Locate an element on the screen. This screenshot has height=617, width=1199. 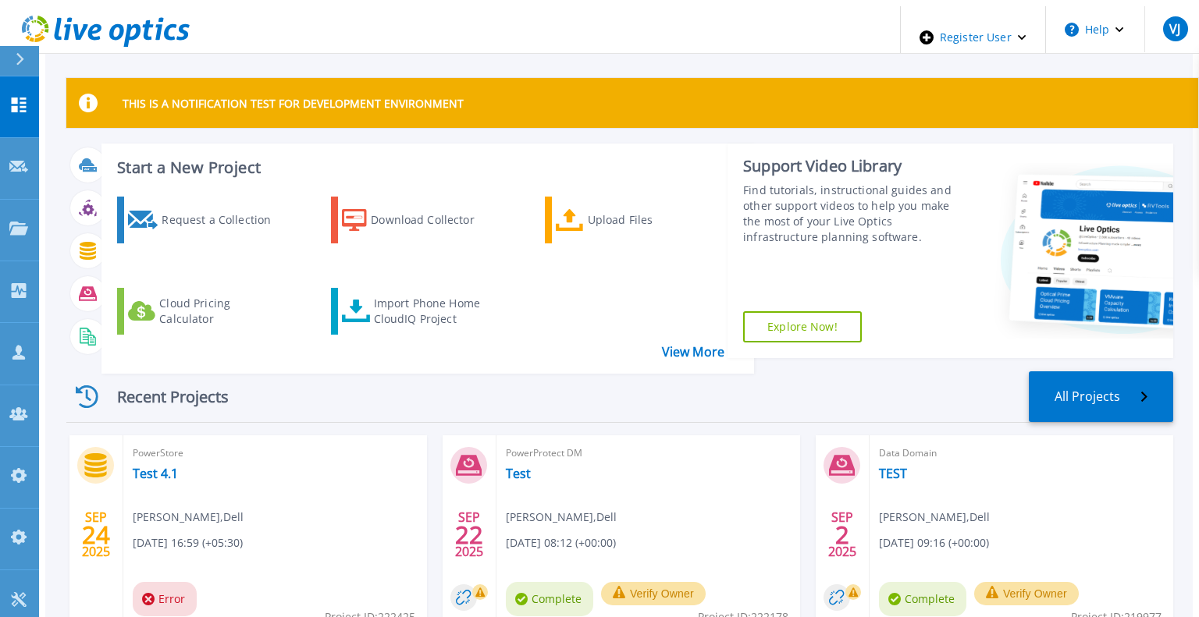
div: Request a Collection is located at coordinates (224, 220).